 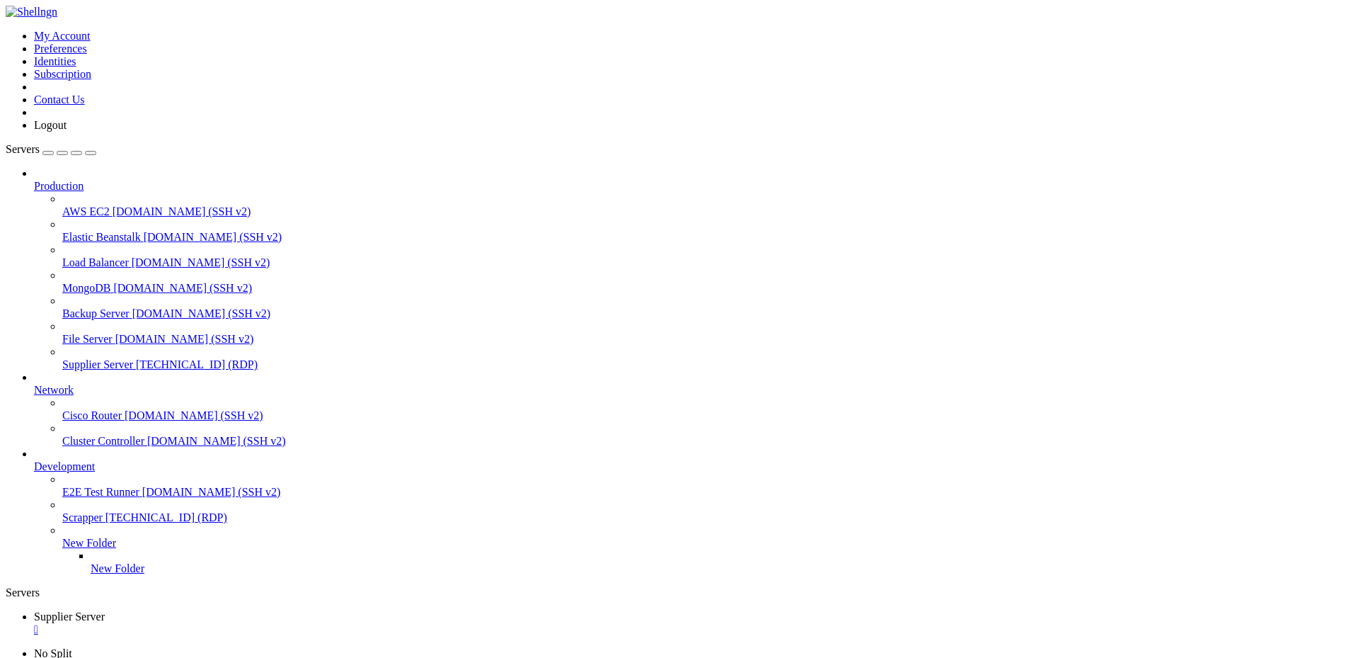 What do you see at coordinates (82, 517) in the screenshot?
I see `span: Scrapper` at bounding box center [82, 517].